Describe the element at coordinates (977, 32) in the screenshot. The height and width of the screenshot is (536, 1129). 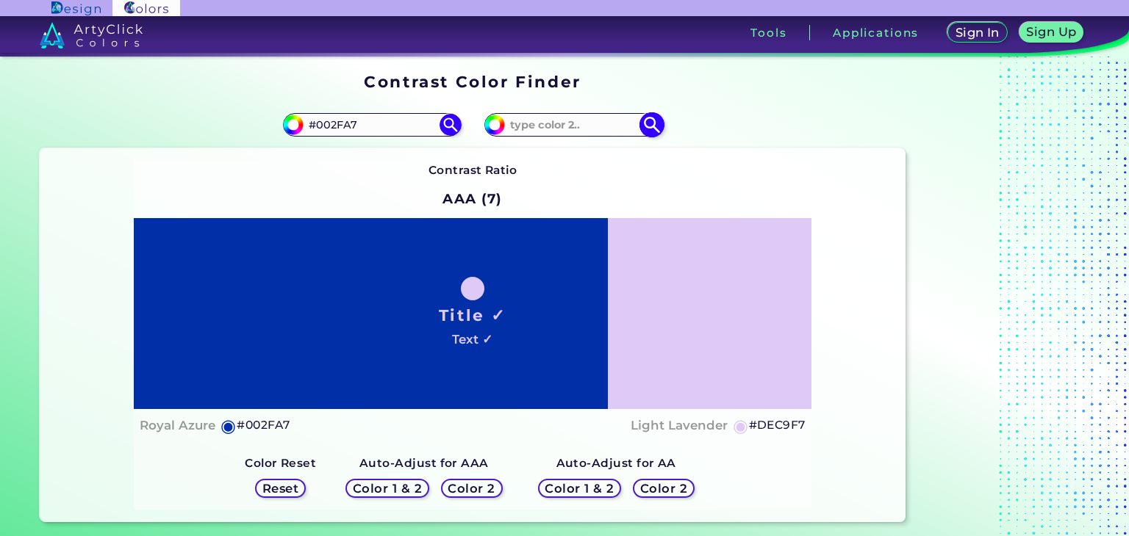
I see `h5: Sign In` at that location.